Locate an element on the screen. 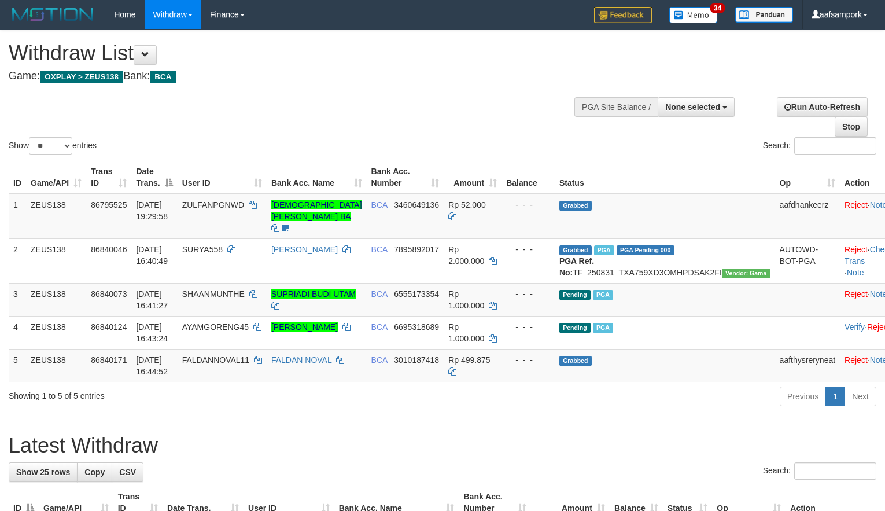  th: Op: activate to sort column ascending is located at coordinates (807, 177).